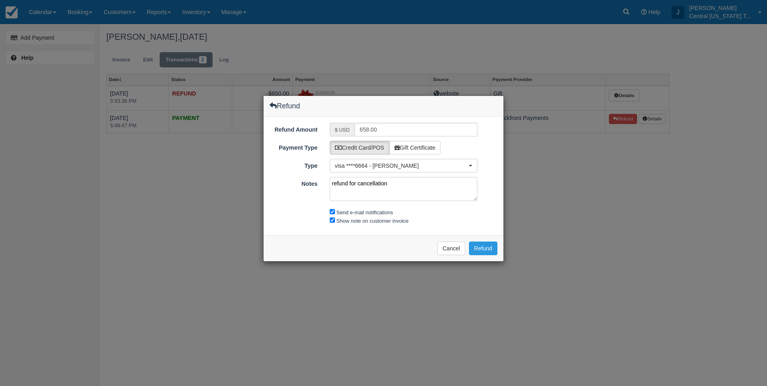 This screenshot has width=767, height=386. I want to click on input: Valid number required., so click(416, 130).